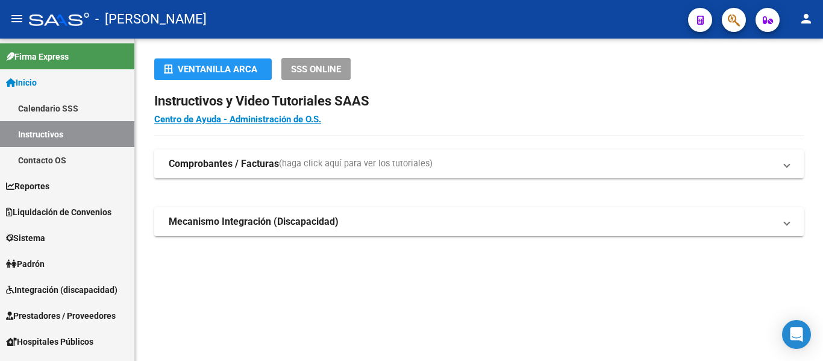  What do you see at coordinates (25, 238) in the screenshot?
I see `span: Sistema` at bounding box center [25, 238].